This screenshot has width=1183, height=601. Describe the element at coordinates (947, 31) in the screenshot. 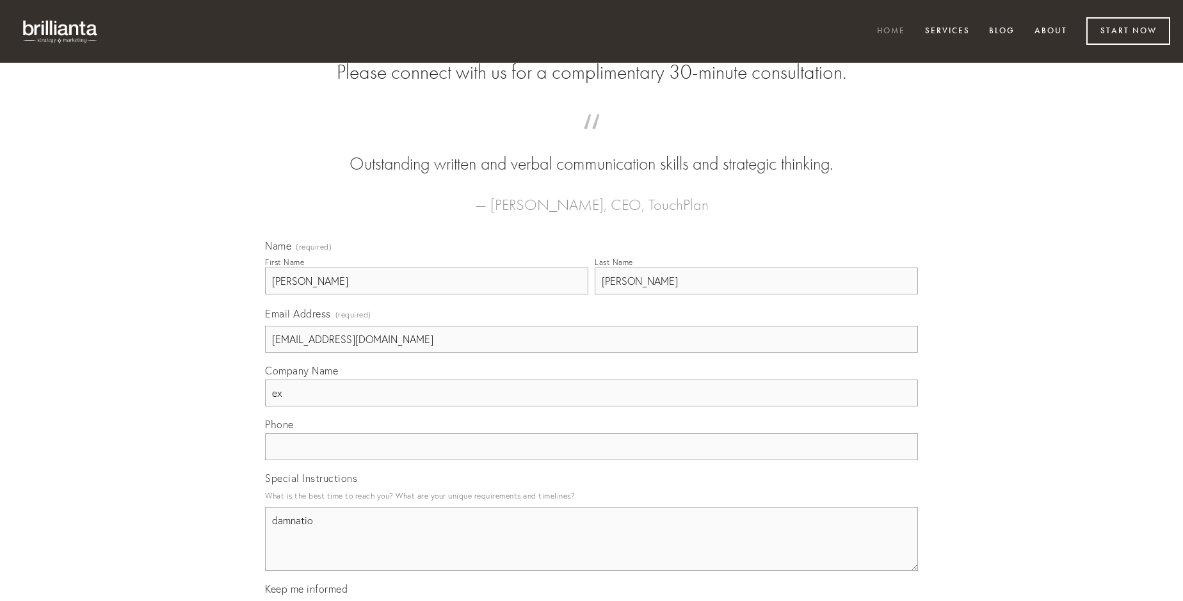

I see `a: Services` at that location.